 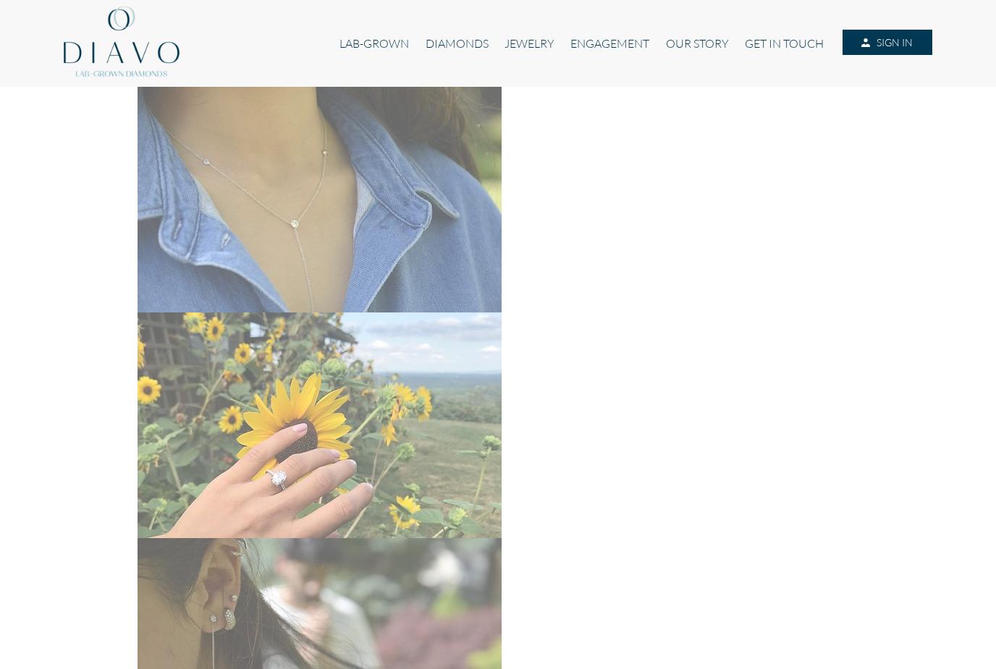 What do you see at coordinates (319, 200) in the screenshot?
I see `img: Diavo Lab-grown diamond necklace` at bounding box center [319, 200].